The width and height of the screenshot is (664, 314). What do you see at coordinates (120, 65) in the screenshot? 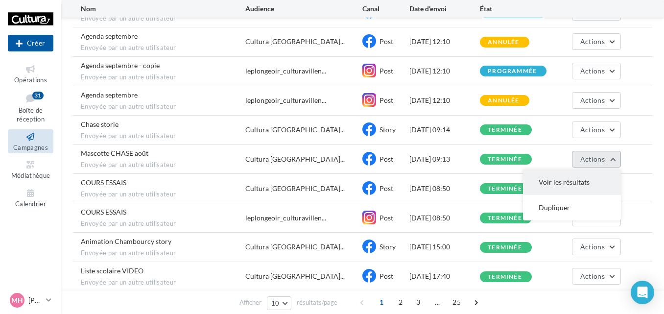
I see `span: Agenda septembre - copie` at bounding box center [120, 65].